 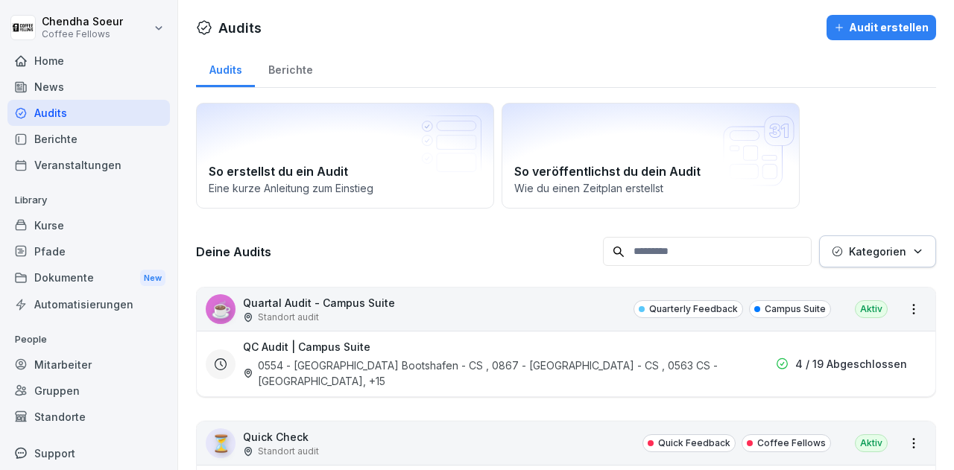 I want to click on div: Veranstaltungen, so click(x=89, y=165).